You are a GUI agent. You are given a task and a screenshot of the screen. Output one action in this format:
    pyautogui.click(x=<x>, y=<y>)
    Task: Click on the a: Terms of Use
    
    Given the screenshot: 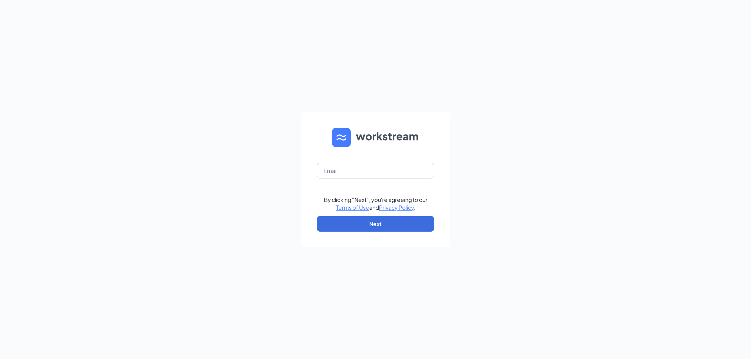 What is the action you would take?
    pyautogui.click(x=352, y=208)
    